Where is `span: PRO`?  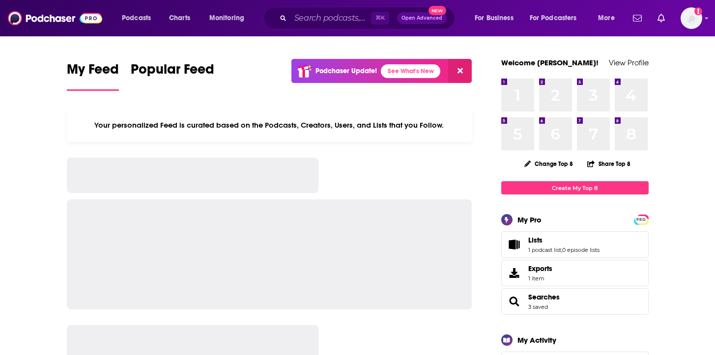 span: PRO is located at coordinates (641, 220).